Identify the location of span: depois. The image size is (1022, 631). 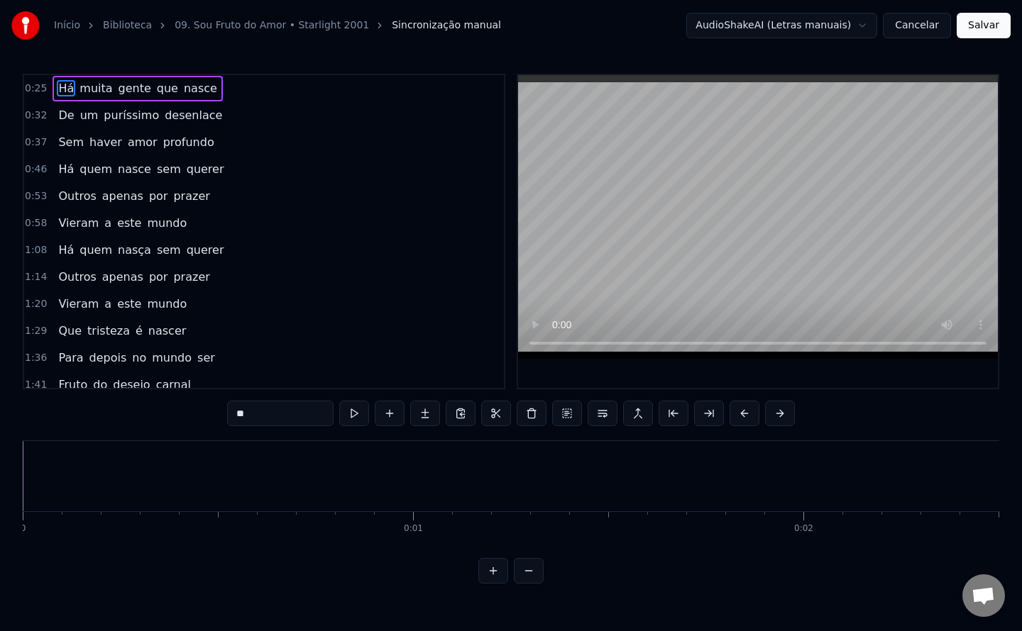
(108, 358).